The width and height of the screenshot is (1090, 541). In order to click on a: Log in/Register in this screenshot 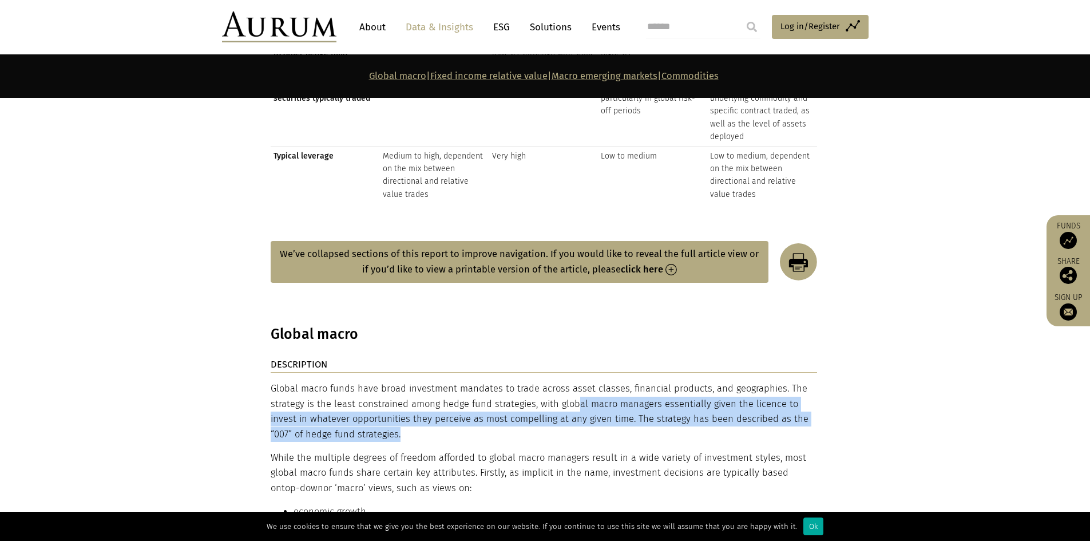, I will do `click(820, 27)`.